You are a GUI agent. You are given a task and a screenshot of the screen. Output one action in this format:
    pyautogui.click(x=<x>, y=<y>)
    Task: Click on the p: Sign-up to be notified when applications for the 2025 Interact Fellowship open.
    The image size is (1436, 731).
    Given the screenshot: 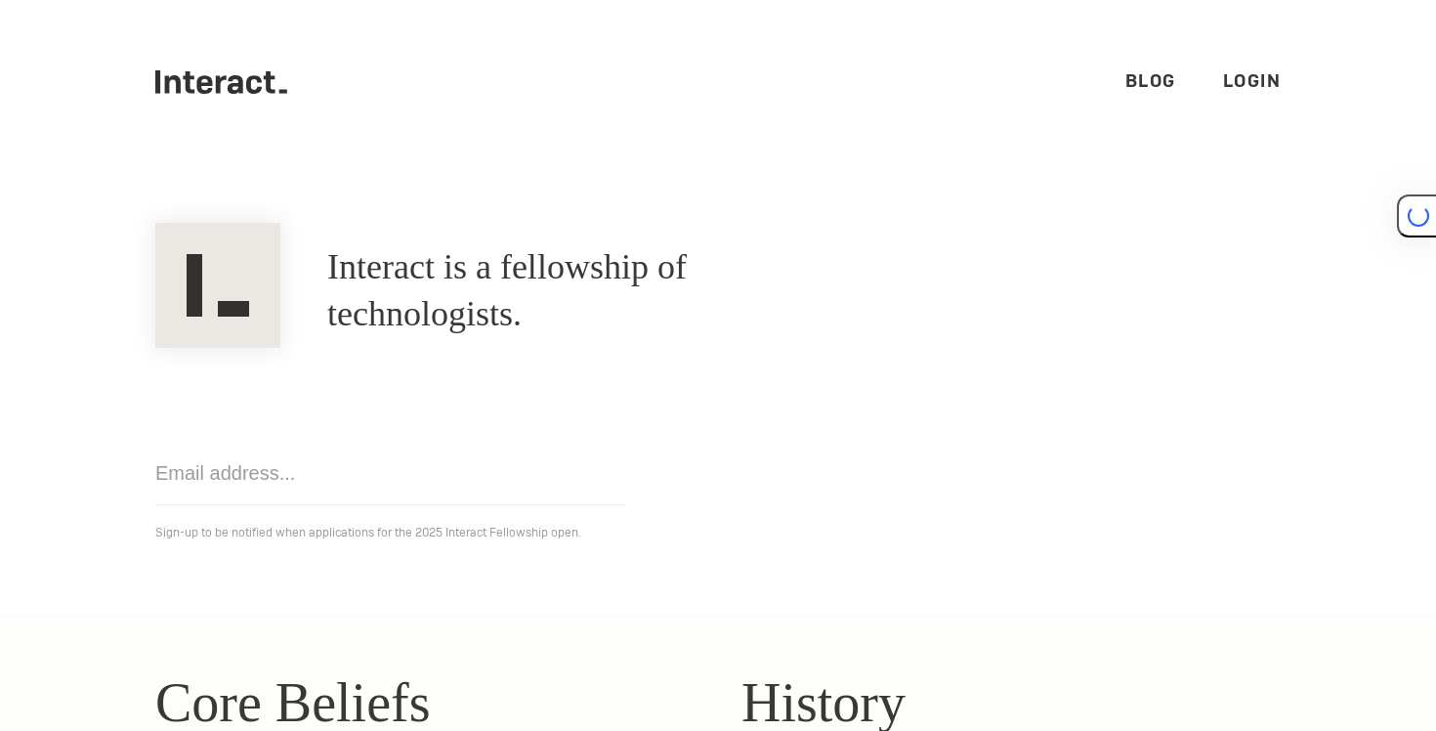 What is the action you would take?
    pyautogui.click(x=718, y=532)
    